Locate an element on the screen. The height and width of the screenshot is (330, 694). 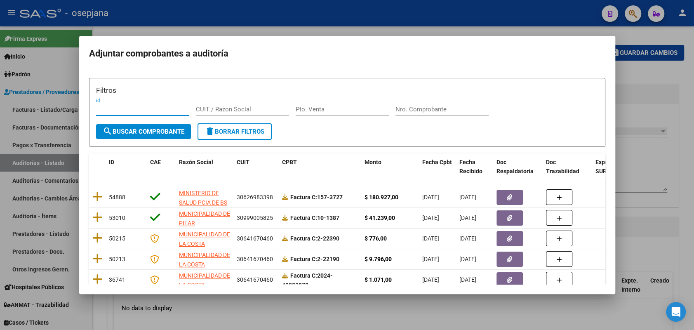
strong: $ 776,00 is located at coordinates (376, 238).